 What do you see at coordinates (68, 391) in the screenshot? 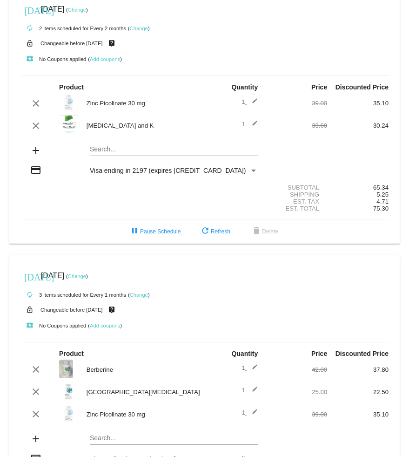
I see `img: Stress-B-Complex-label-v2.png` at bounding box center [68, 391].